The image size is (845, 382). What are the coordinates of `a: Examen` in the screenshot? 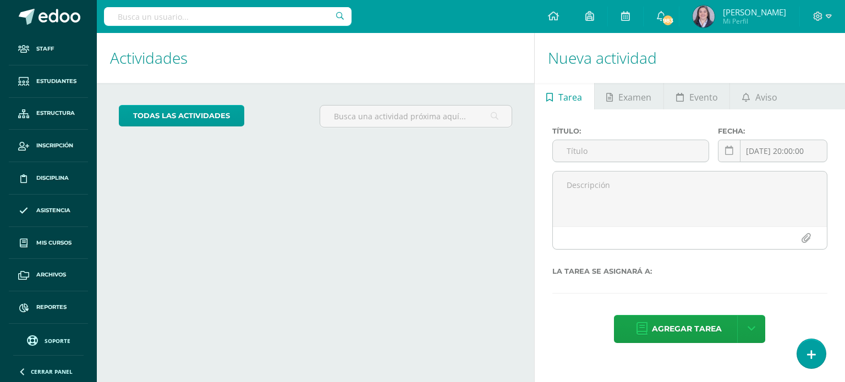 It's located at (629, 96).